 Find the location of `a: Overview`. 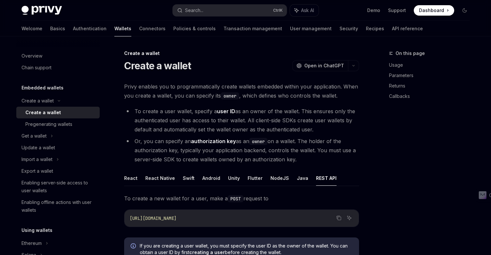

a: Overview is located at coordinates (58, 56).